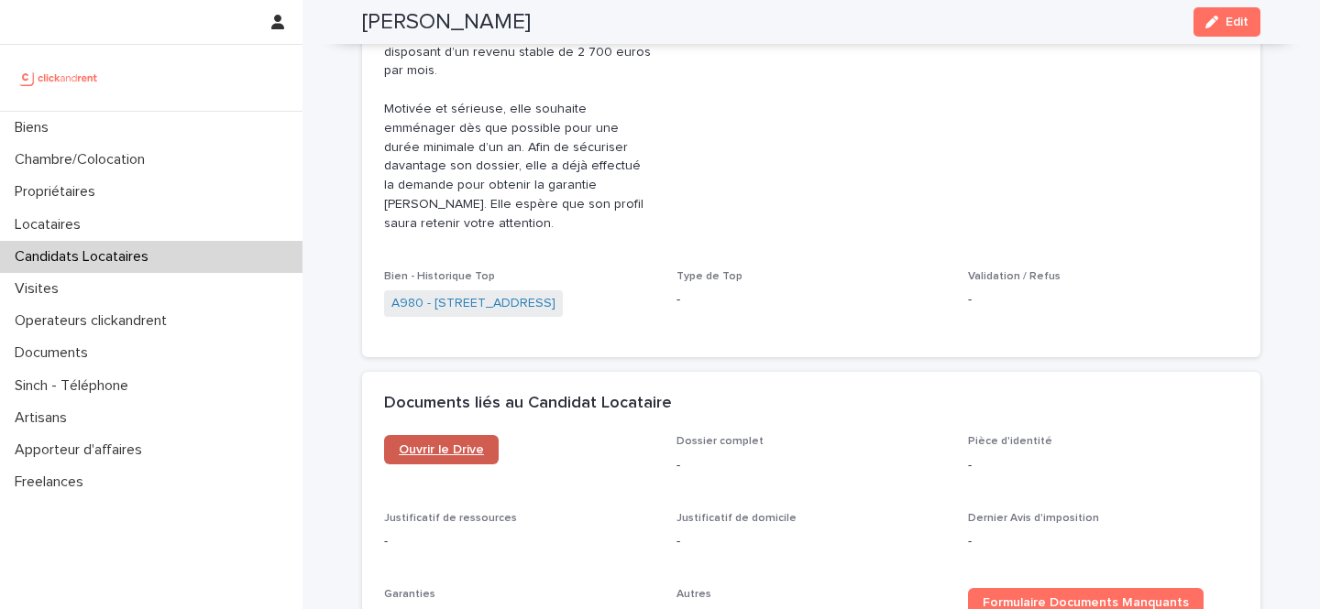  I want to click on p: Candidats Locataires, so click(85, 257).